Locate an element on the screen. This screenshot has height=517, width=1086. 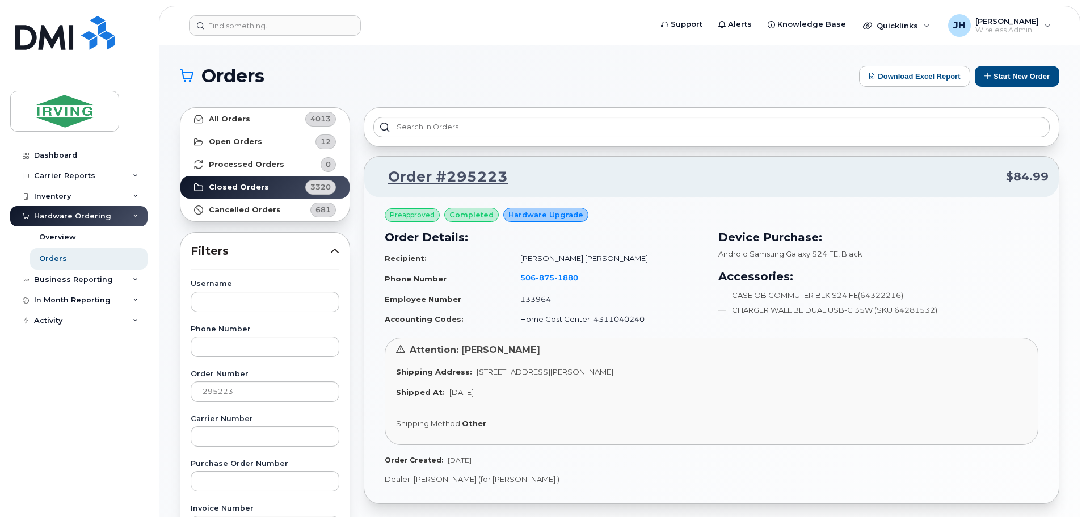
span: , Black is located at coordinates (850, 254).